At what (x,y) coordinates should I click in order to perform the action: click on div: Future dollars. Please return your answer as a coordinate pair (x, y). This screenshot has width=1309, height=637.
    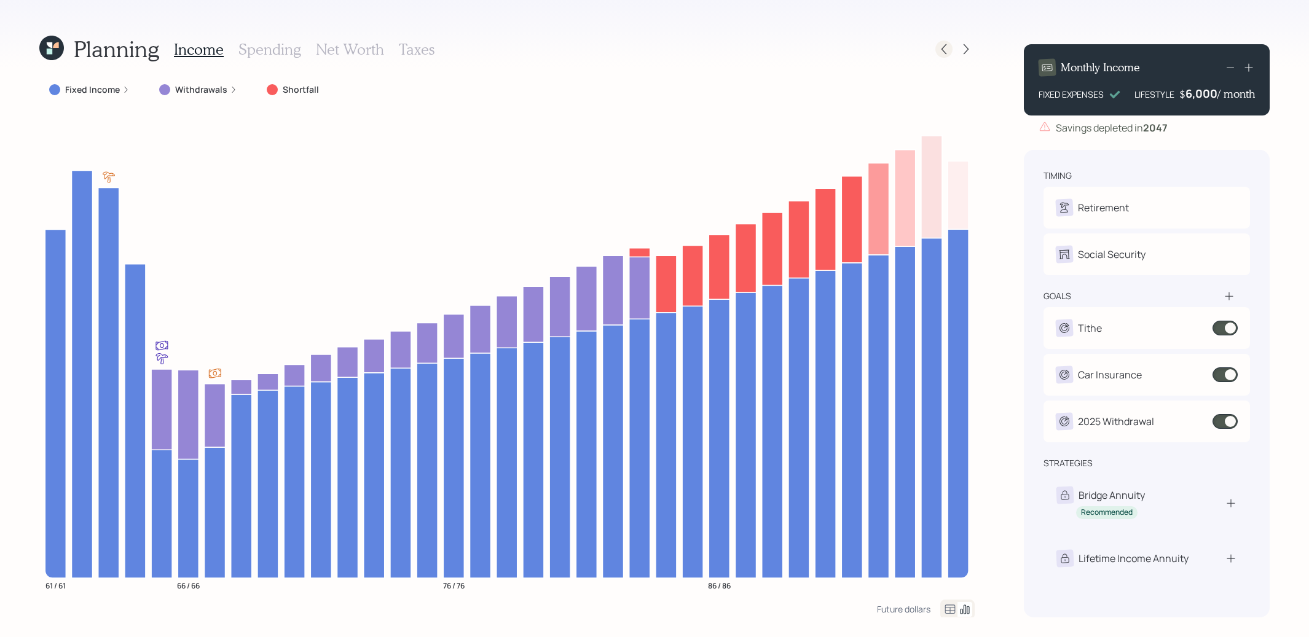
    Looking at the image, I should click on (903, 609).